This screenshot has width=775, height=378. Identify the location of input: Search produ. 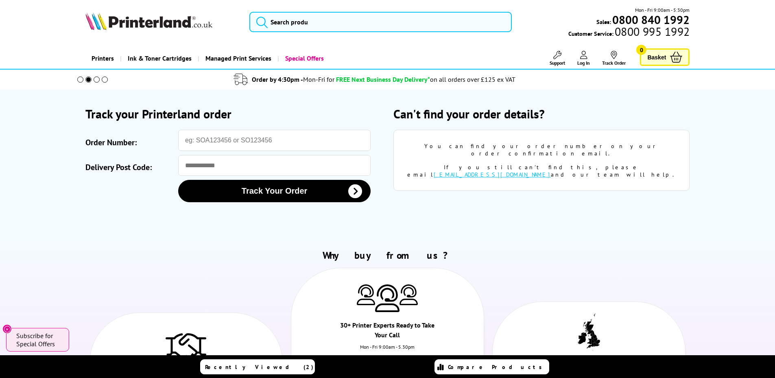
(380, 22).